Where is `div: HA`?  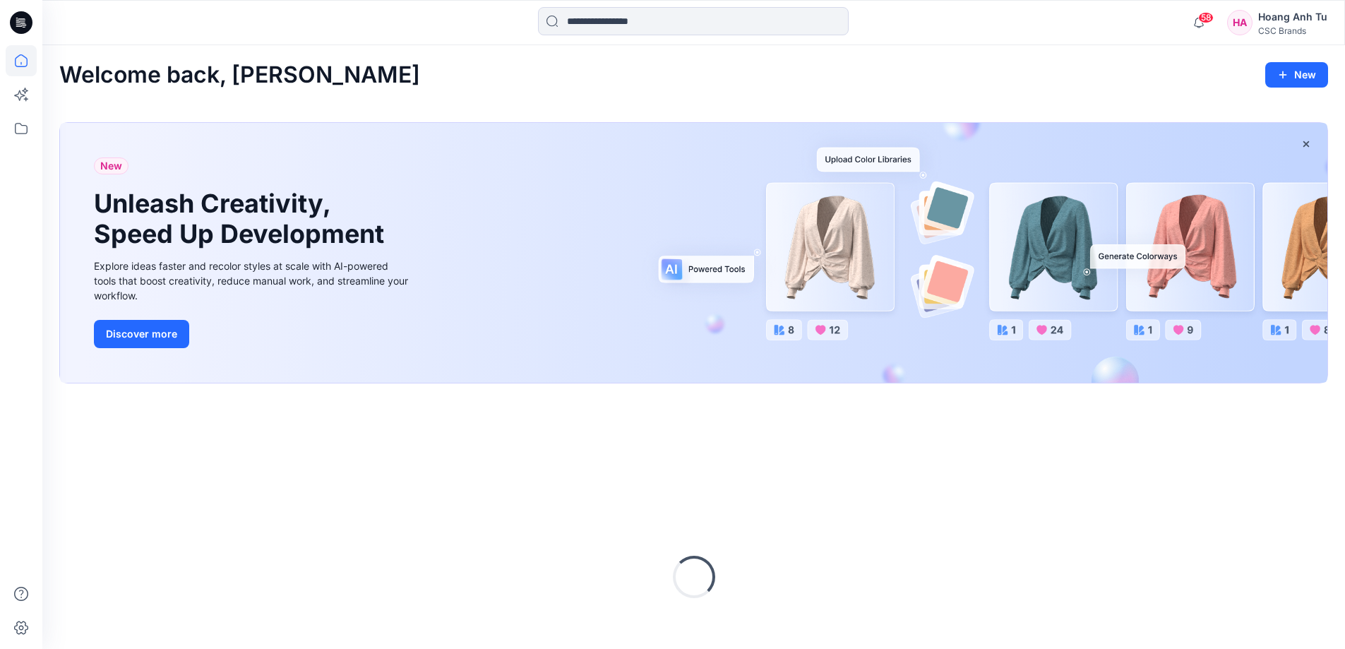
div: HA is located at coordinates (1240, 23).